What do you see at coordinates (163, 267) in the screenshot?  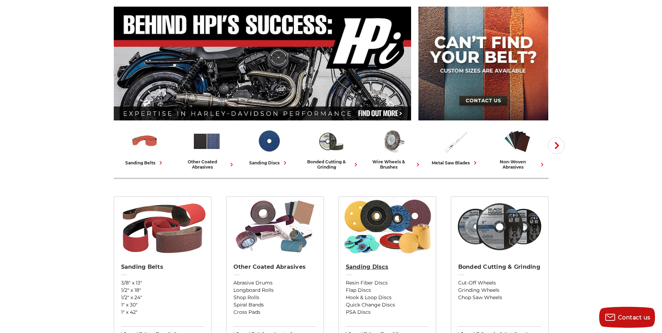 I see `h2: Sanding Belts` at bounding box center [163, 267].